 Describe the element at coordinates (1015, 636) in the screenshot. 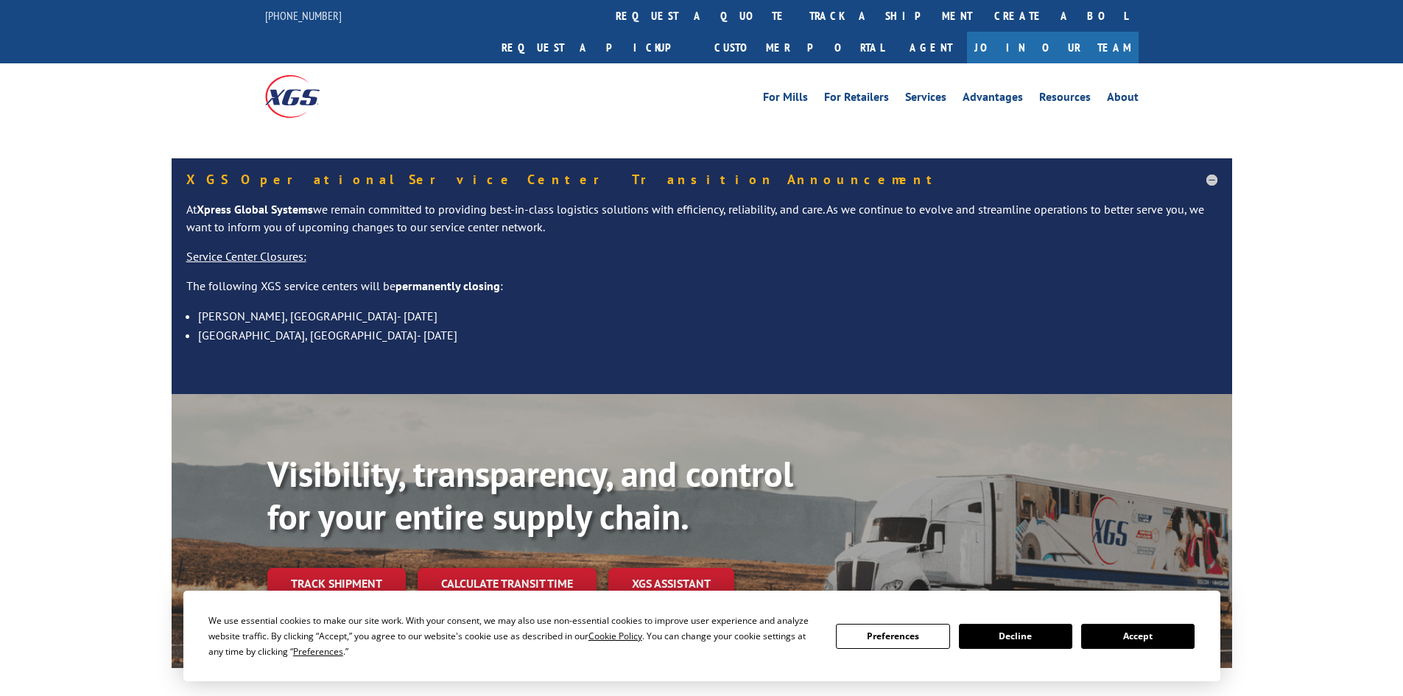

I see `button: Decline` at that location.